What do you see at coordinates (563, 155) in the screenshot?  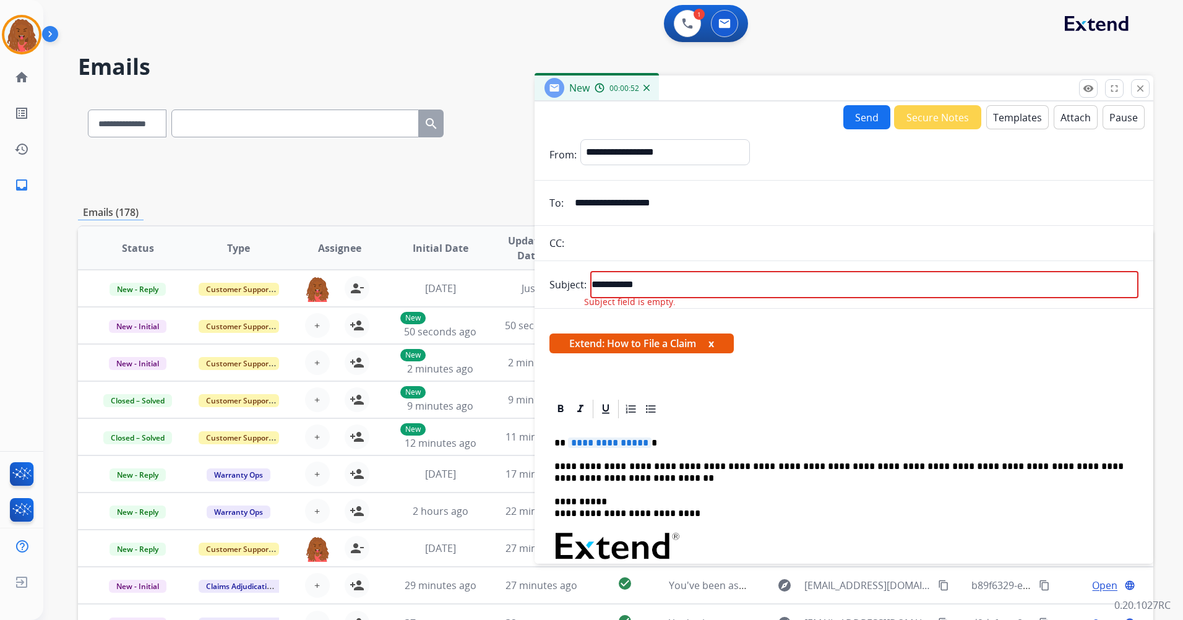 I see `p: From:` at bounding box center [563, 155].